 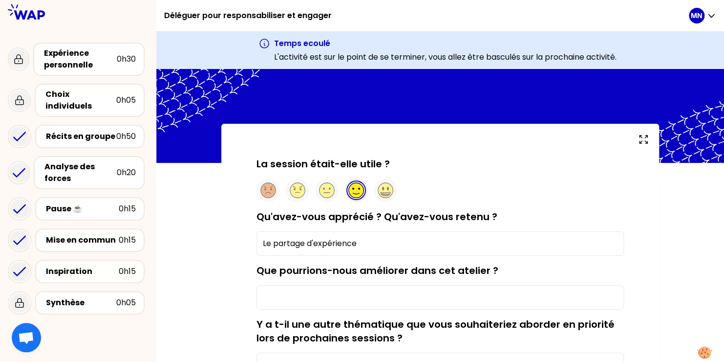 What do you see at coordinates (697, 16) in the screenshot?
I see `p: MN` at bounding box center [697, 16].